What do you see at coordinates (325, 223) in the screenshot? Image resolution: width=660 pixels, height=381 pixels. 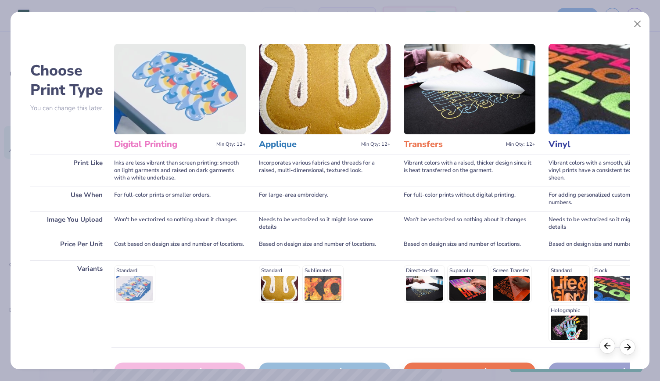 I see `div: Needs to be vectorized so it might lose some details` at bounding box center [325, 223].